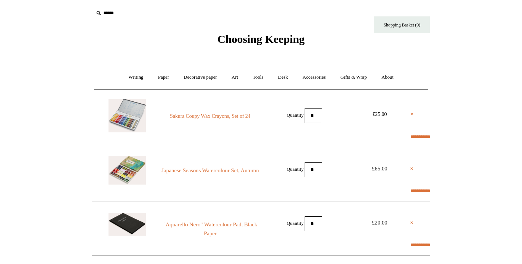 The image size is (522, 264). I want to click on a: Desk, so click(283, 77).